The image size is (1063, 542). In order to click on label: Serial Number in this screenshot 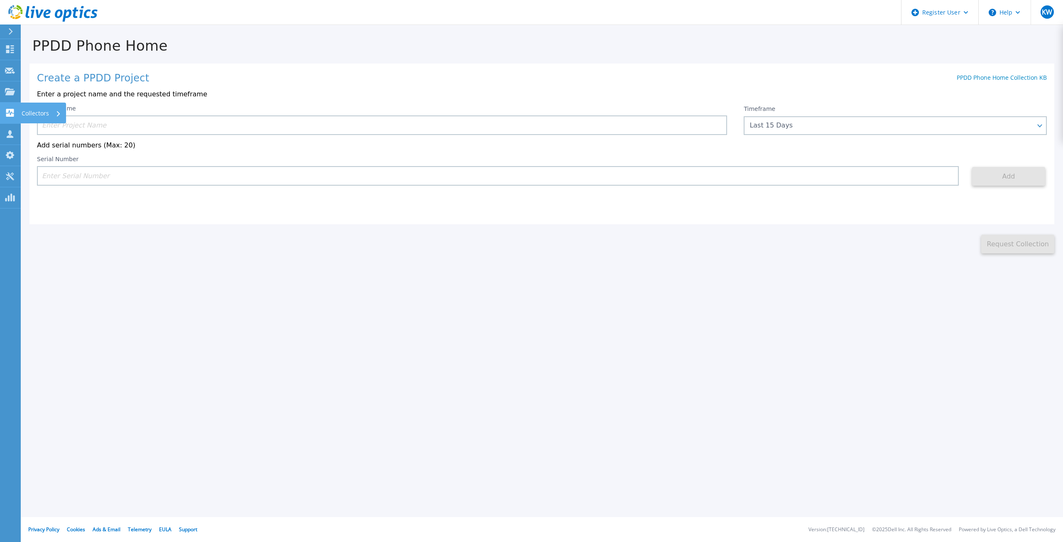, I will do `click(58, 159)`.